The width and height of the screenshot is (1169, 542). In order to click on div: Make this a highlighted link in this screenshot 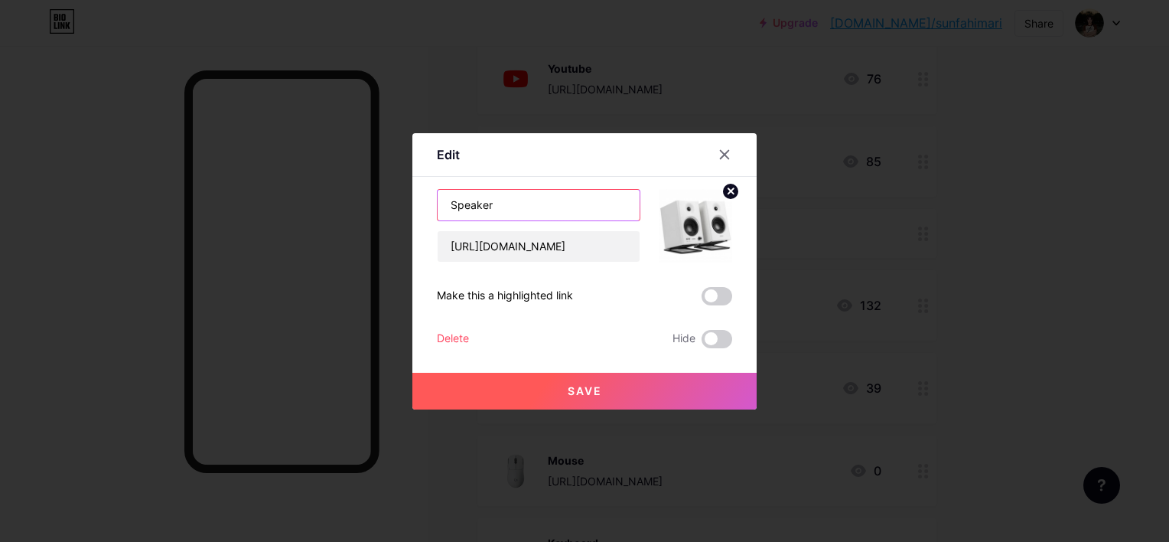, I will do `click(505, 296)`.